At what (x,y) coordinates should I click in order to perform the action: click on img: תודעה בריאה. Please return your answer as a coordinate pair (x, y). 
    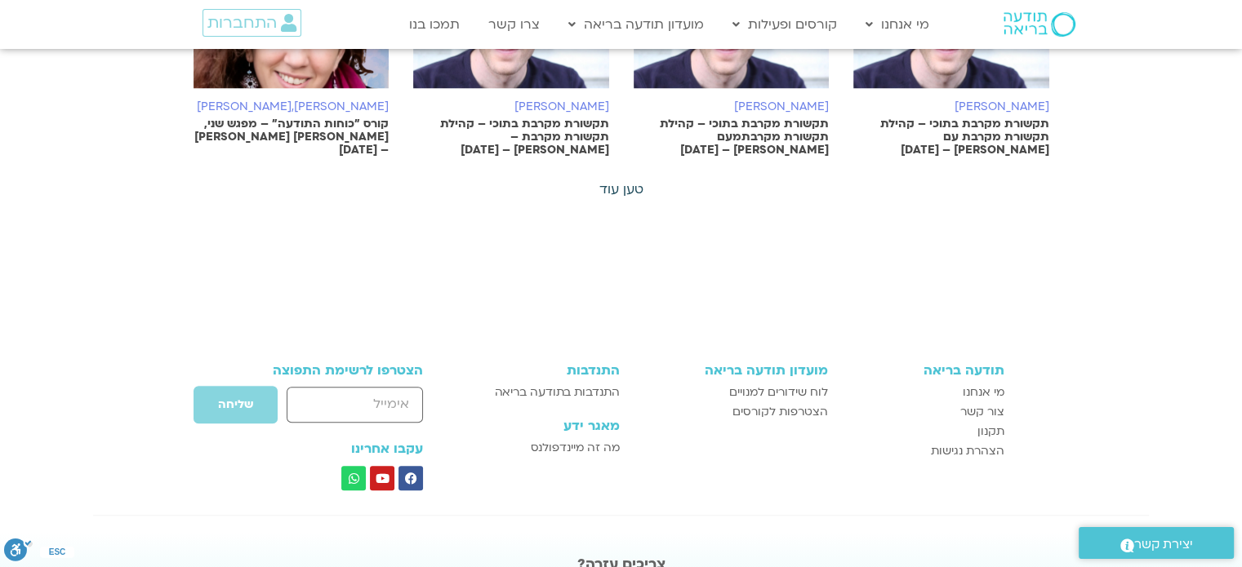
    Looking at the image, I should click on (1039, 24).